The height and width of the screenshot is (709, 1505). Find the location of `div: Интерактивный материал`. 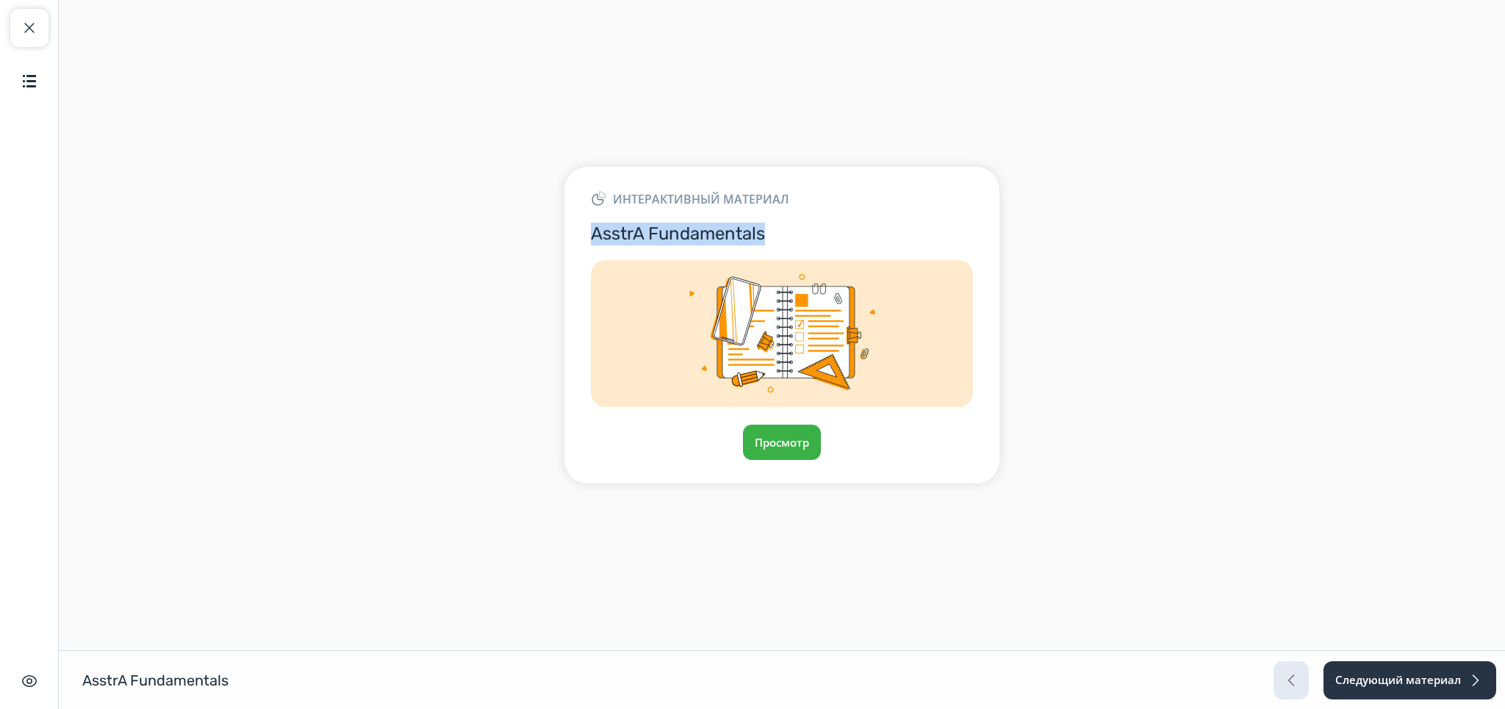

div: Интерактивный материал is located at coordinates (782, 199).